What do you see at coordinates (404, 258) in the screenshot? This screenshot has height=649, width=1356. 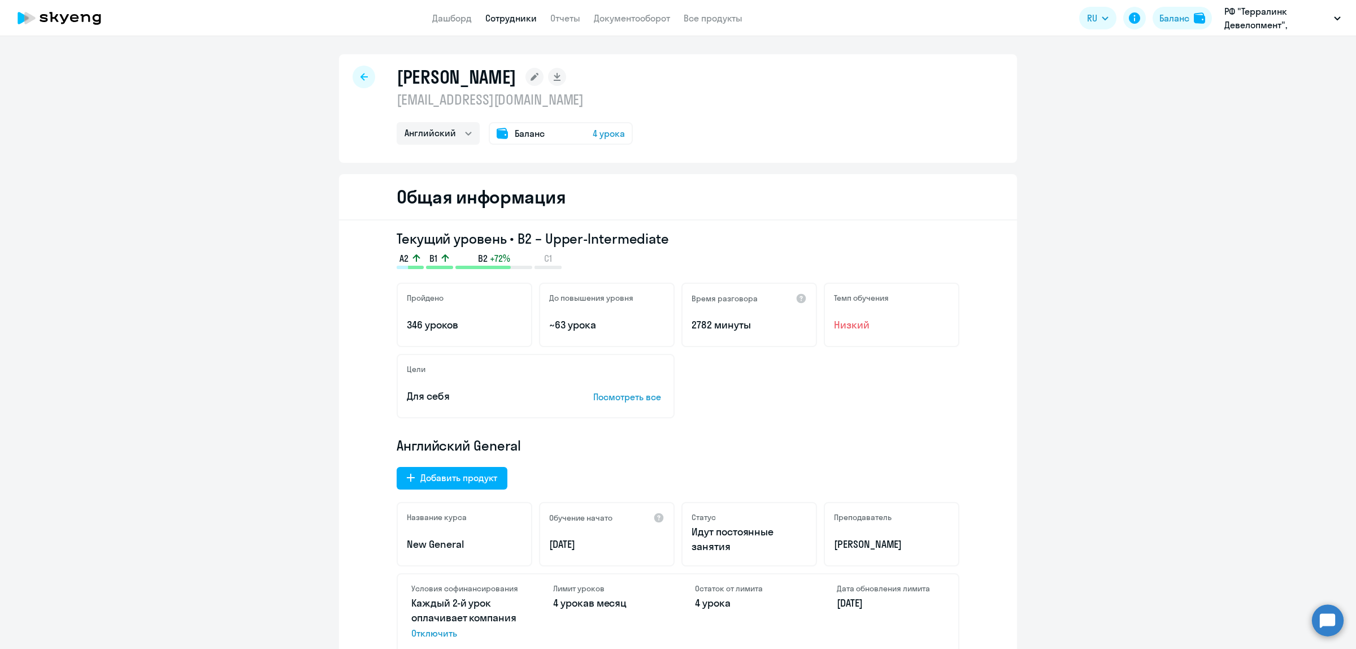 I see `span: A2` at bounding box center [404, 258].